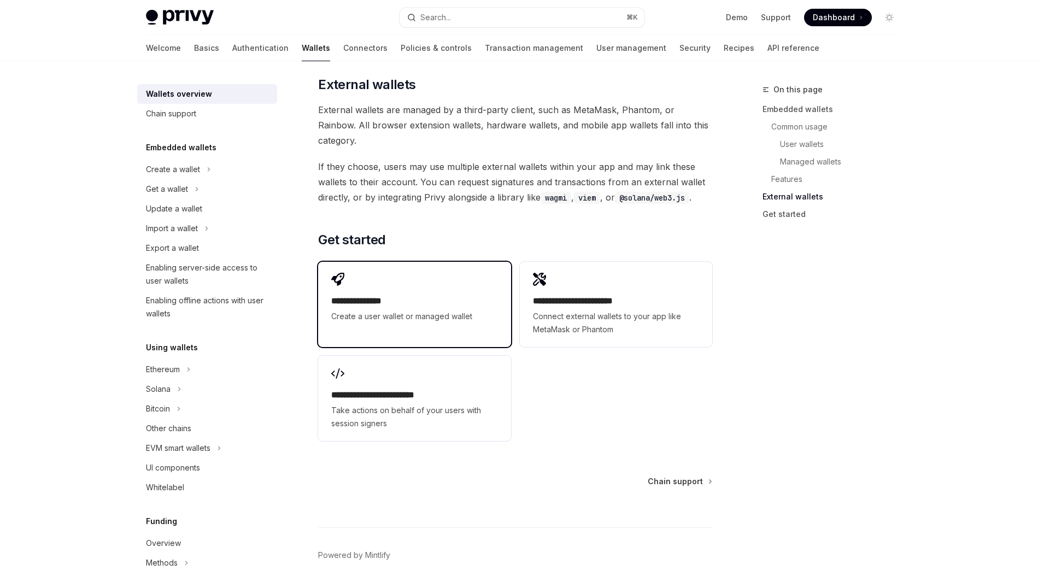 This screenshot has height=576, width=1044. What do you see at coordinates (522, 17) in the screenshot?
I see `button: Search...⌘K` at bounding box center [522, 17].